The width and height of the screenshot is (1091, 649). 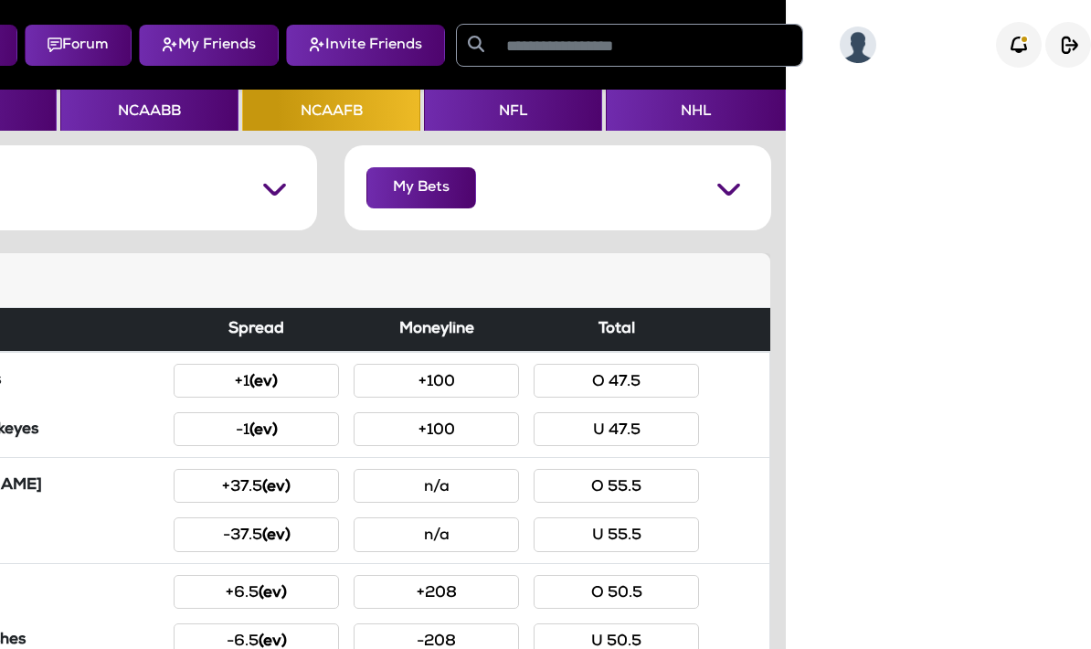 What do you see at coordinates (696, 110) in the screenshot?
I see `button: NHL` at bounding box center [696, 110].